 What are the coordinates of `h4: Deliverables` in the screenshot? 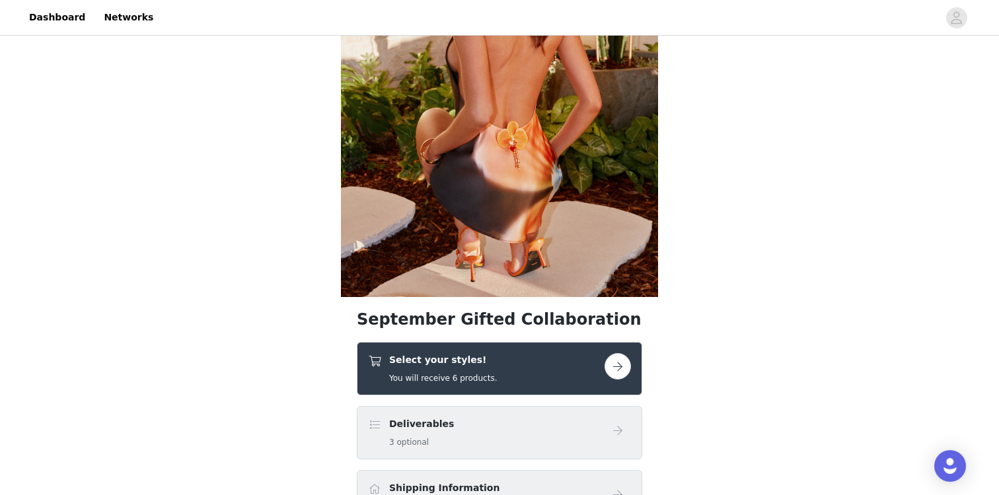 It's located at (421, 424).